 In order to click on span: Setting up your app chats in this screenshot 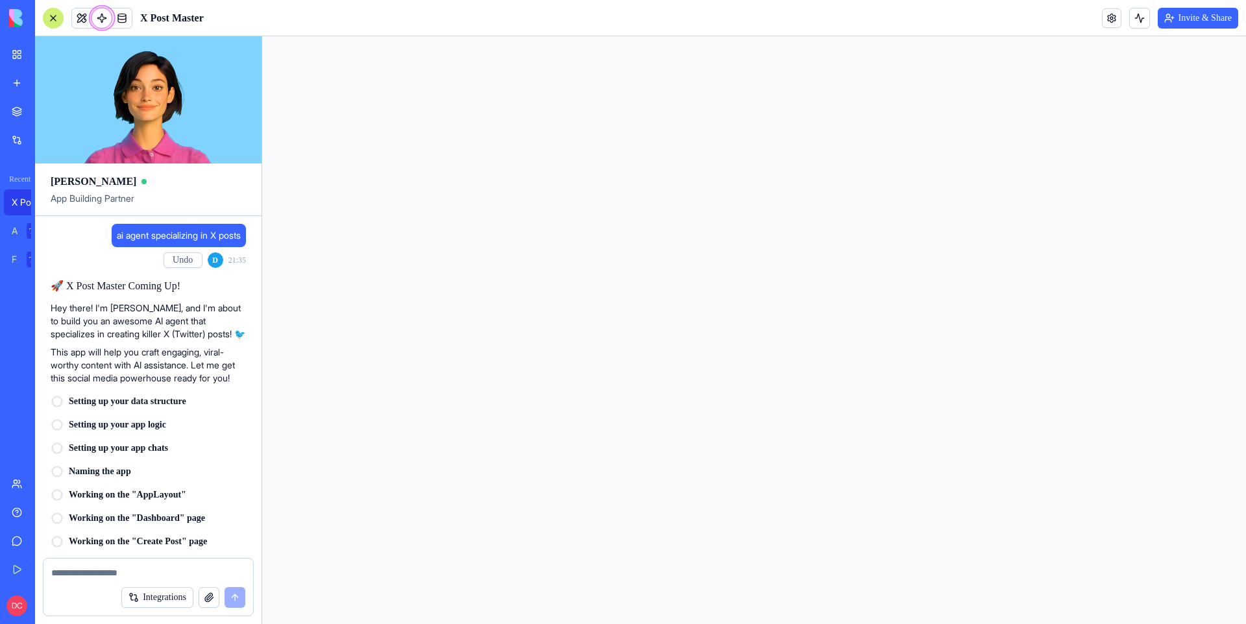, I will do `click(121, 448)`.